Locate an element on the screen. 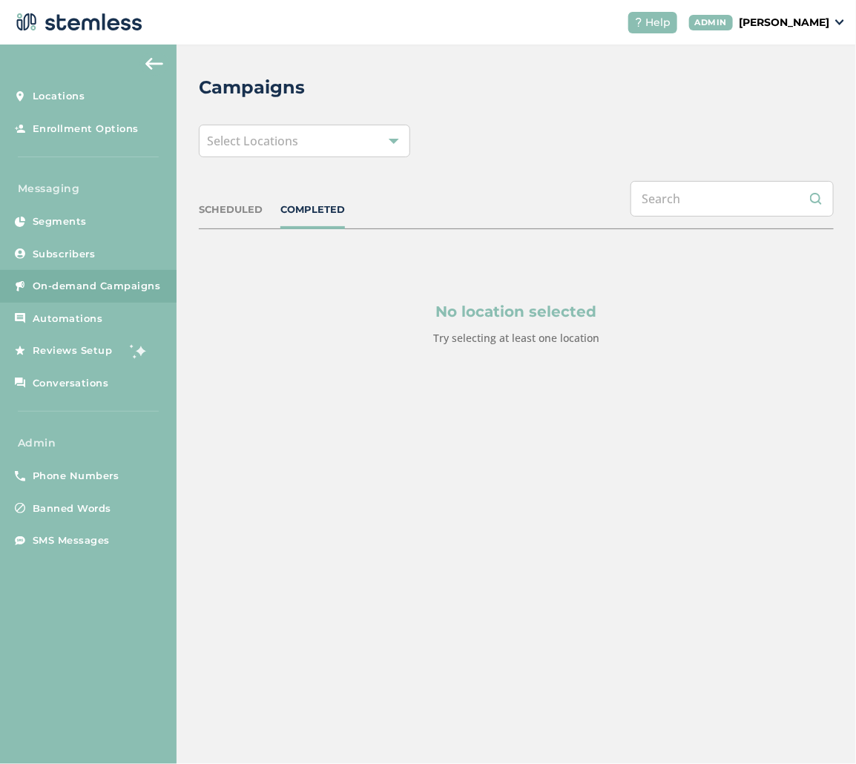 This screenshot has width=856, height=764. div: COMPLETED is located at coordinates (312, 210).